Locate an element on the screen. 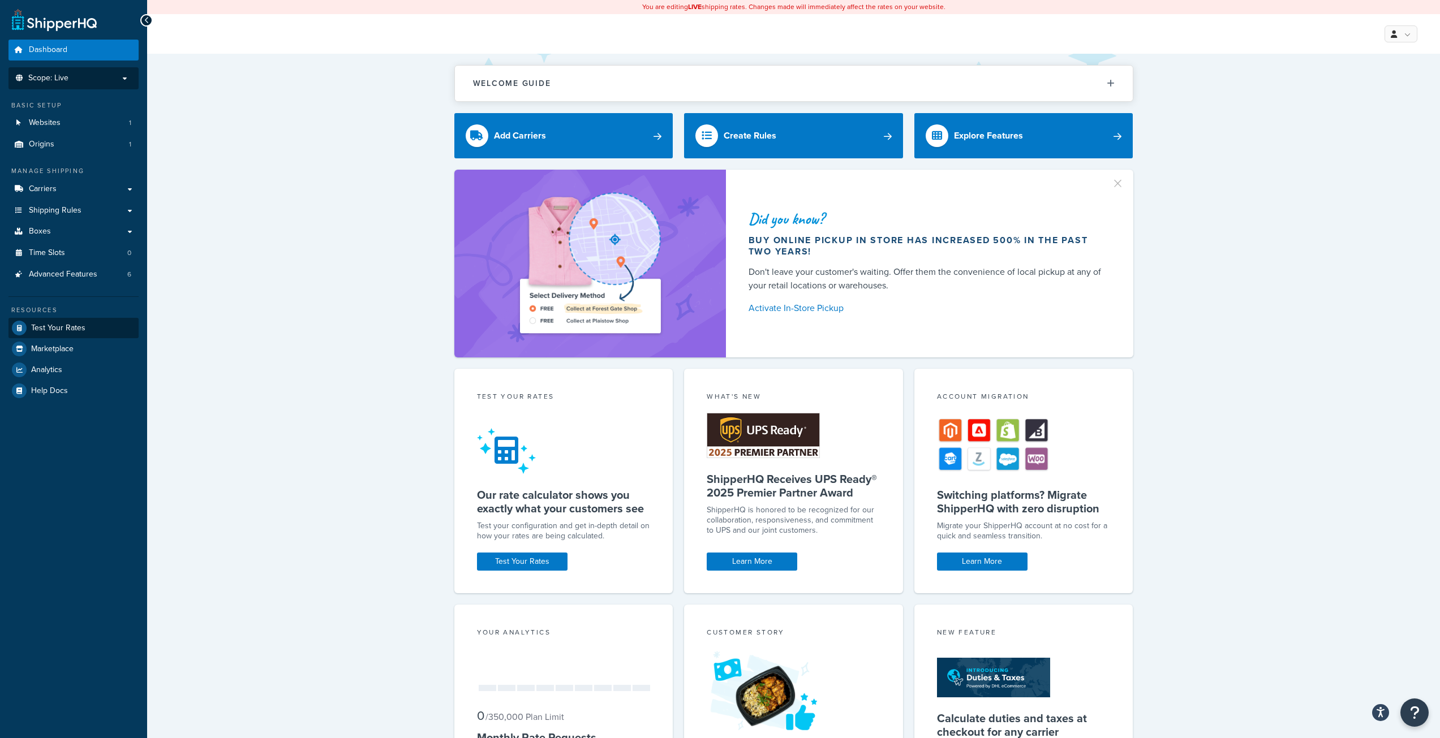  li: Boxes is located at coordinates (74, 231).